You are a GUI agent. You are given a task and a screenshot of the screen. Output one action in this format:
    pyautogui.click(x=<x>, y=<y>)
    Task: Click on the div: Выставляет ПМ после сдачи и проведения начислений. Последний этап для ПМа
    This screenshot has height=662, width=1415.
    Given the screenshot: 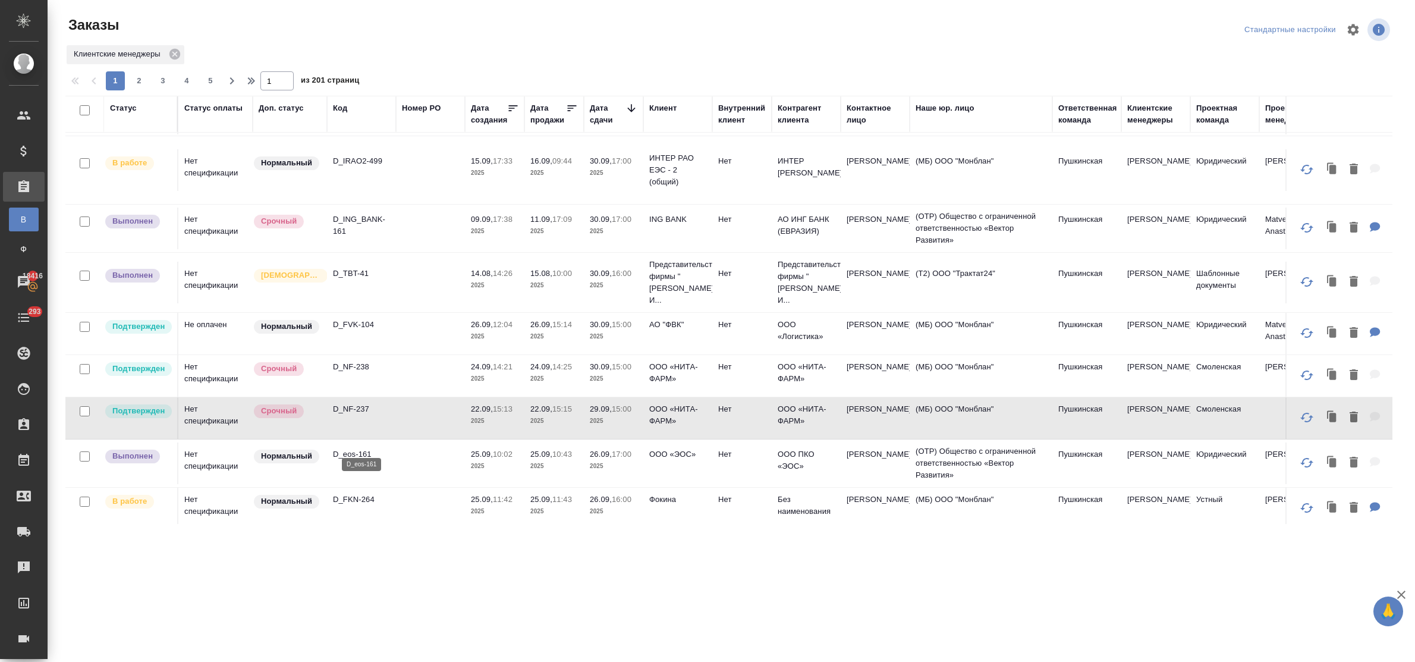 What is the action you would take?
    pyautogui.click(x=137, y=456)
    